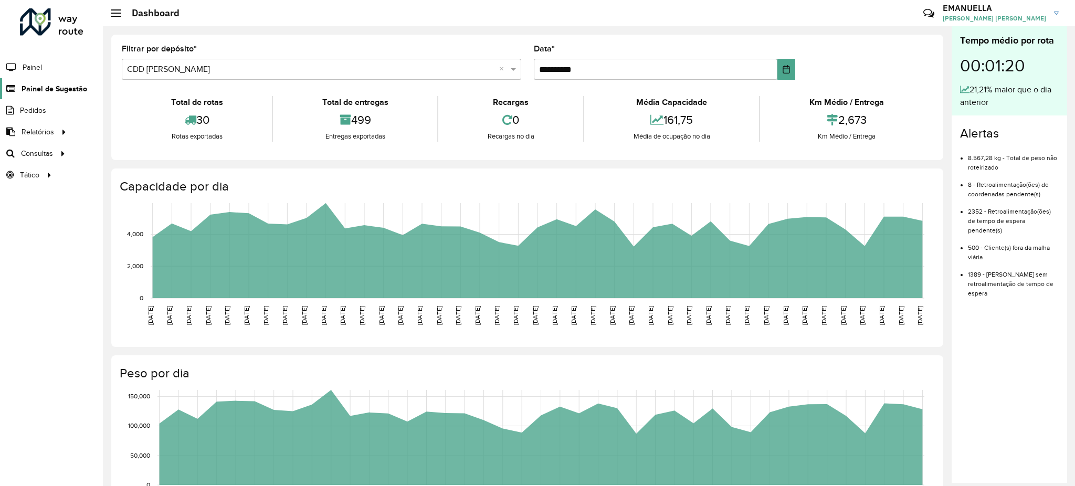  What do you see at coordinates (1013, 185) in the screenshot?
I see `li: 8 - Retroalimentação(ões) de coordenadas pendente(s)` at bounding box center [1013, 185].